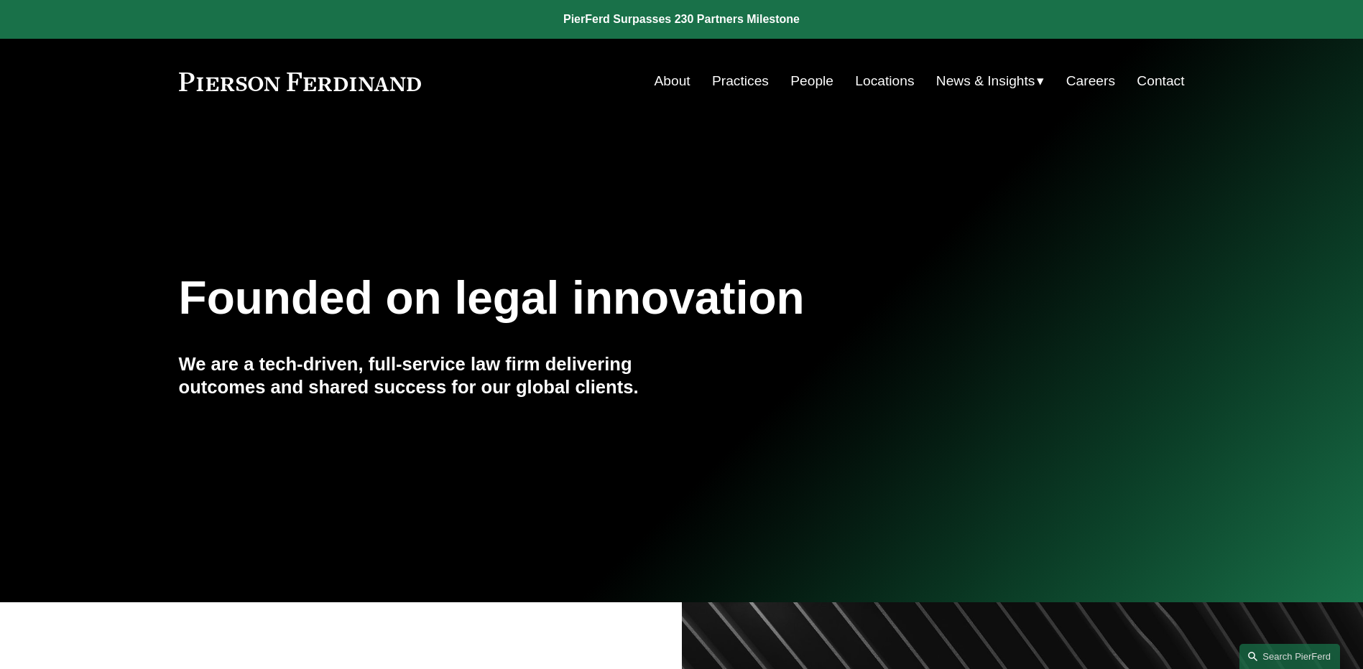 This screenshot has height=669, width=1363. I want to click on h4: We are a tech-driven, full-service law firm delivering outcomes and shared success for our global..., so click(430, 376).